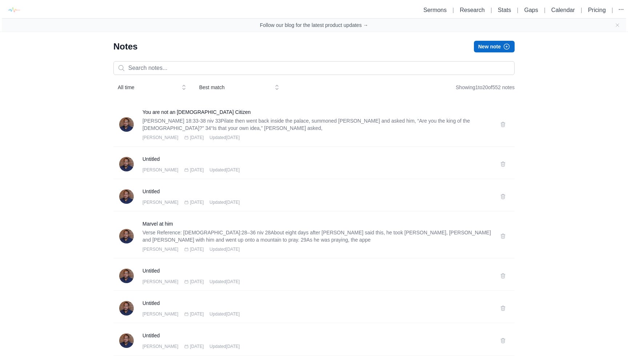 Image resolution: width=628 pixels, height=361 pixels. What do you see at coordinates (494, 47) in the screenshot?
I see `button: New note` at bounding box center [494, 47].